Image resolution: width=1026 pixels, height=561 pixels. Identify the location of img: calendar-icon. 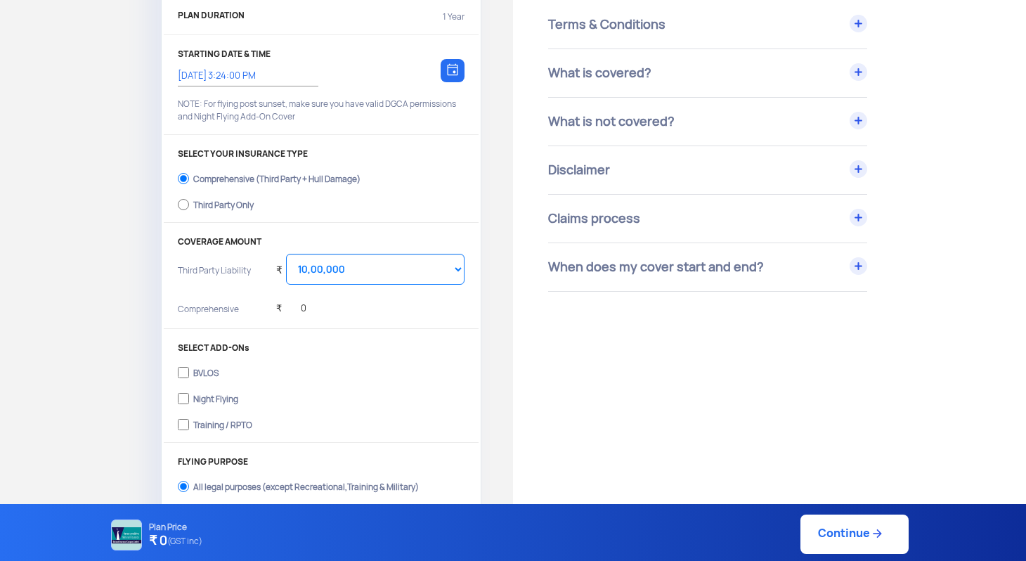
(453, 70).